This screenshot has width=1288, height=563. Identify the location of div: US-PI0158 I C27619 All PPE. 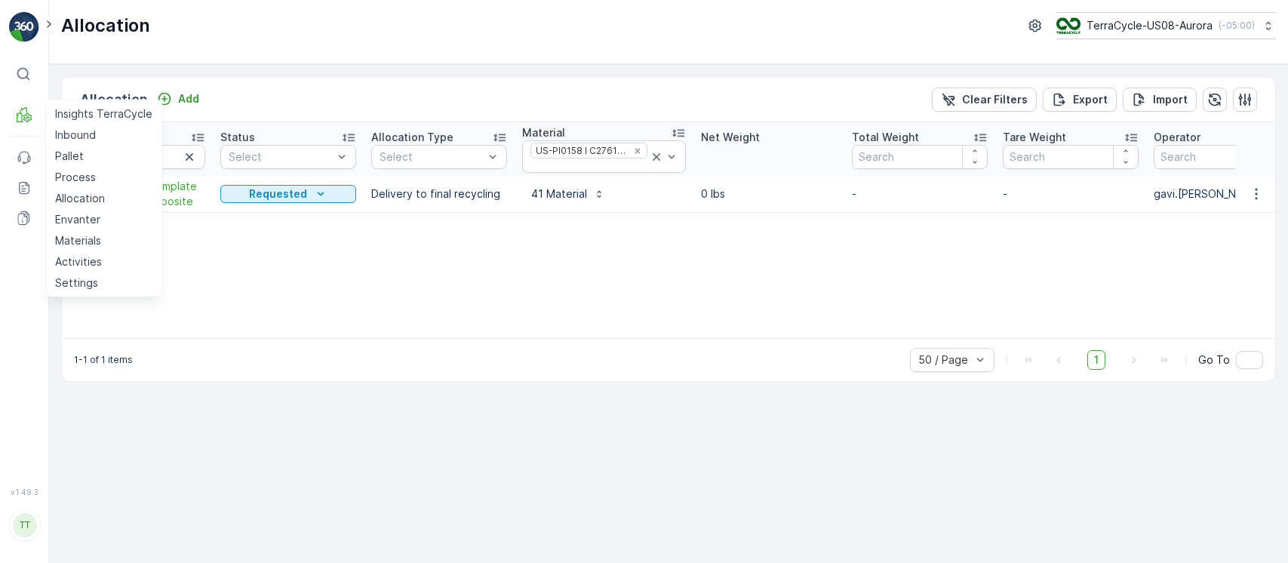
(579, 150).